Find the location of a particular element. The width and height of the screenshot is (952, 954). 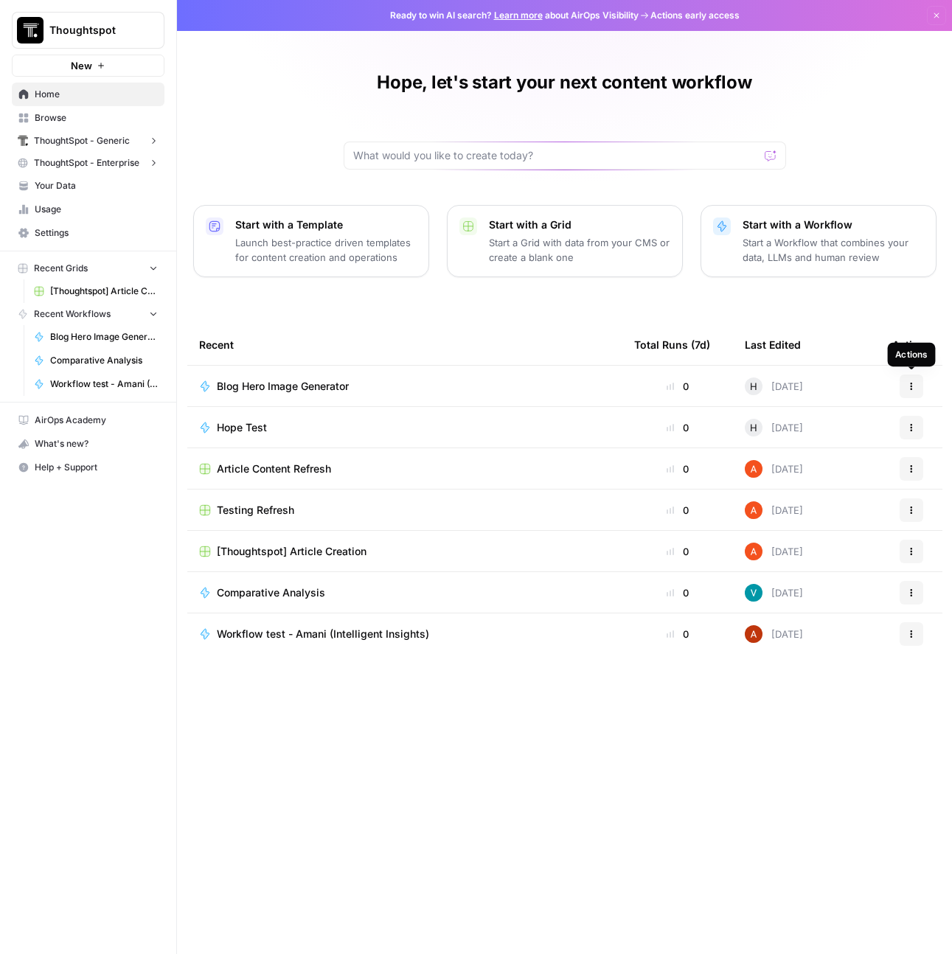

span: Actions early access is located at coordinates (694, 15).